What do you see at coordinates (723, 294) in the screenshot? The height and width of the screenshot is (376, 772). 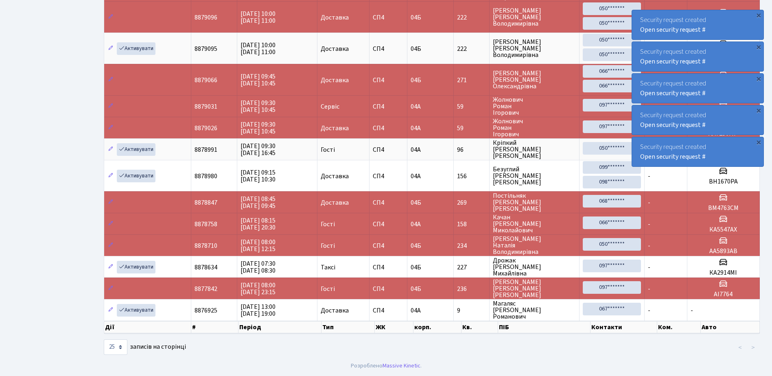 I see `h5: AI7764` at bounding box center [723, 294].